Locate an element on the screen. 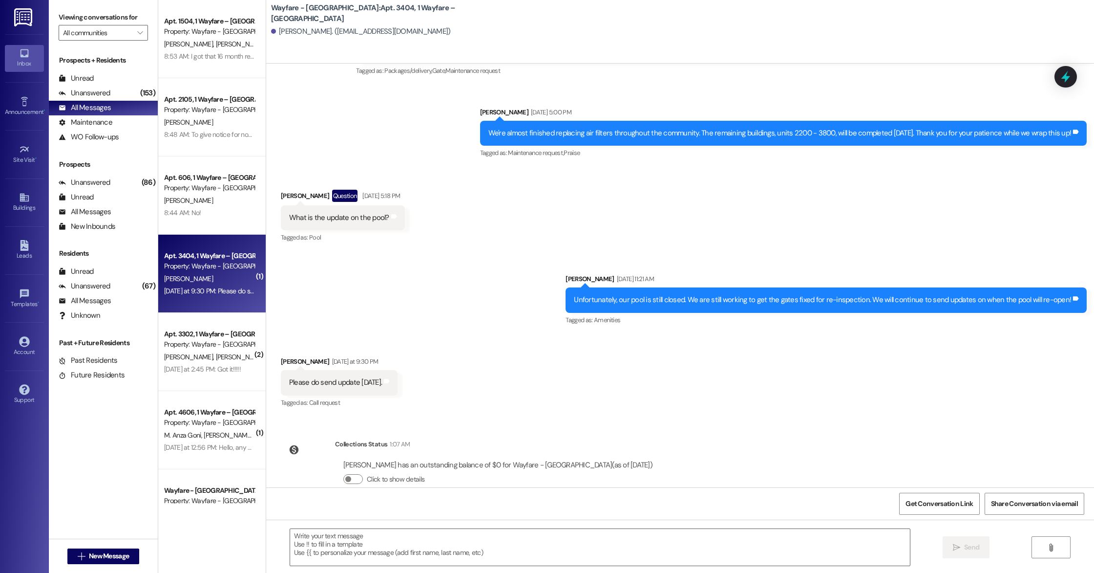  div: We're almost finished replacing air filters throughout the community. The remaining buildings, un... is located at coordinates (780, 133).